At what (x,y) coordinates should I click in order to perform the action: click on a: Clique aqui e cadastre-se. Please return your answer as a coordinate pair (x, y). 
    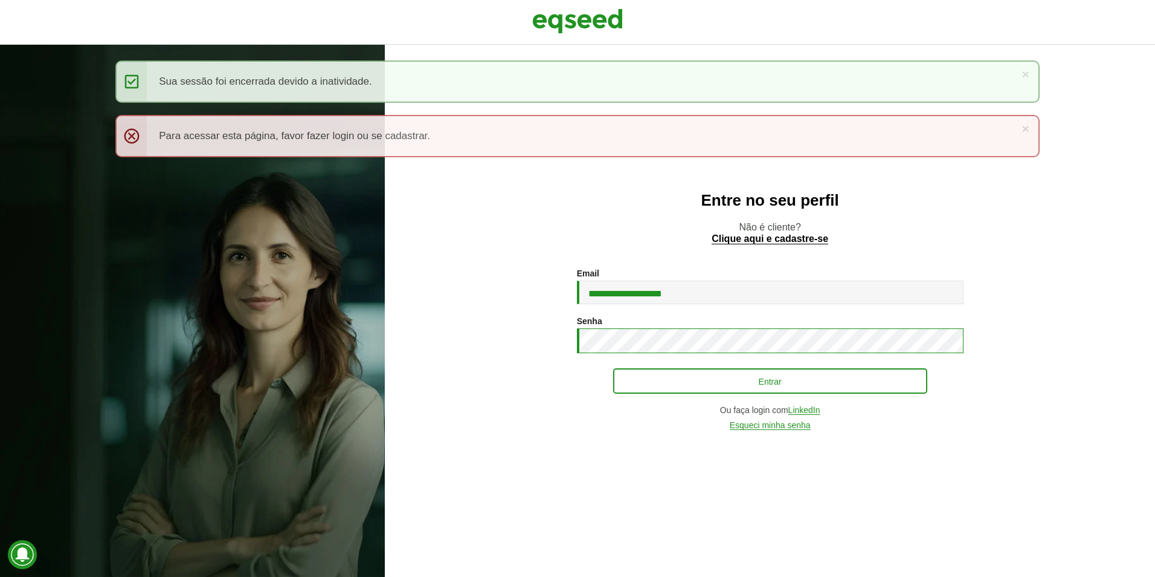
    Looking at the image, I should click on (770, 239).